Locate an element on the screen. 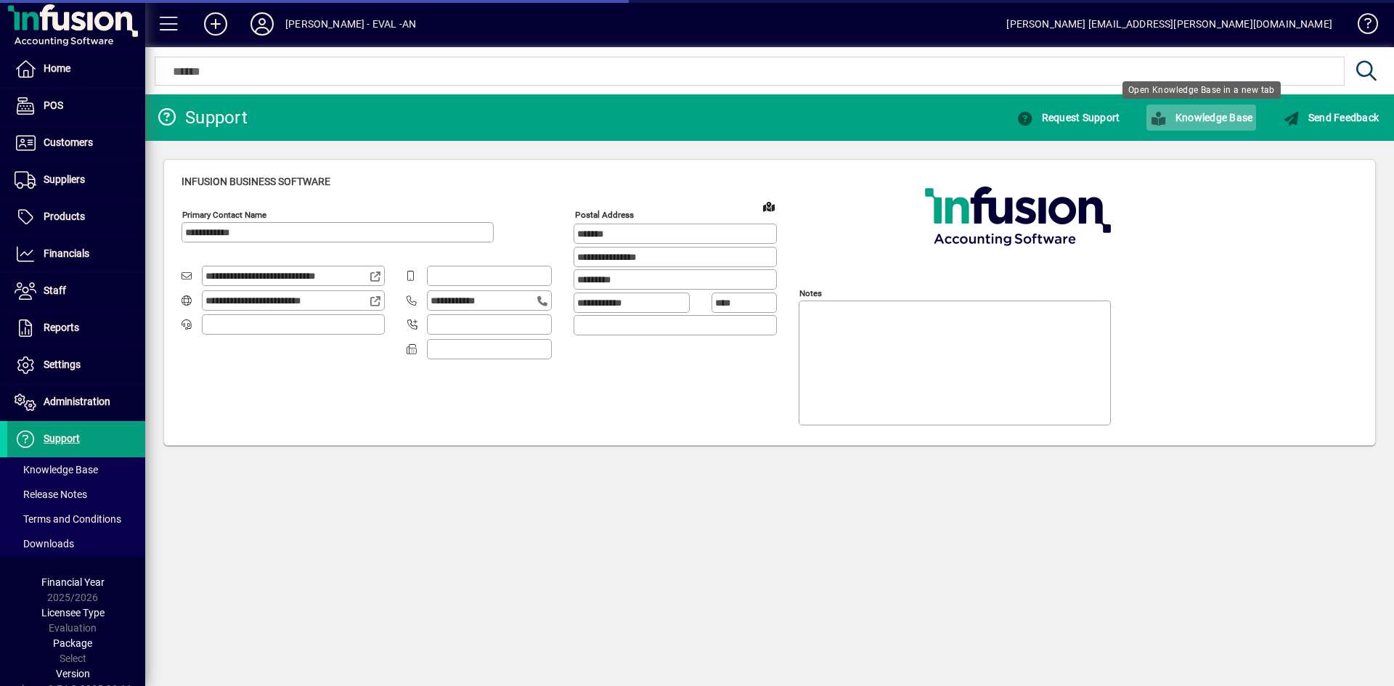 This screenshot has height=686, width=1394. span: Home is located at coordinates (57, 68).